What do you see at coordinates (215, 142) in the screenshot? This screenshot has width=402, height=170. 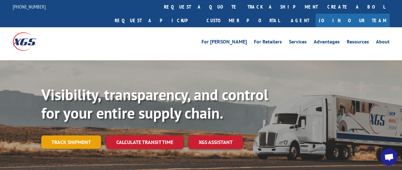 I see `a: XGS ASSISTANT` at bounding box center [215, 142].